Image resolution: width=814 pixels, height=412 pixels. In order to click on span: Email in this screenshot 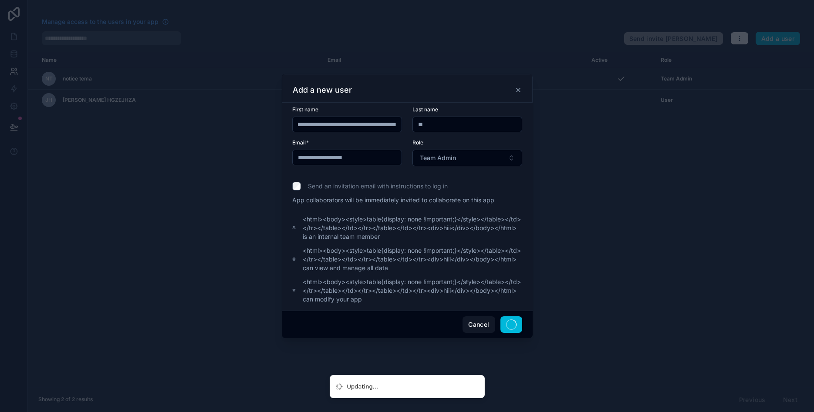, I will do `click(299, 142)`.